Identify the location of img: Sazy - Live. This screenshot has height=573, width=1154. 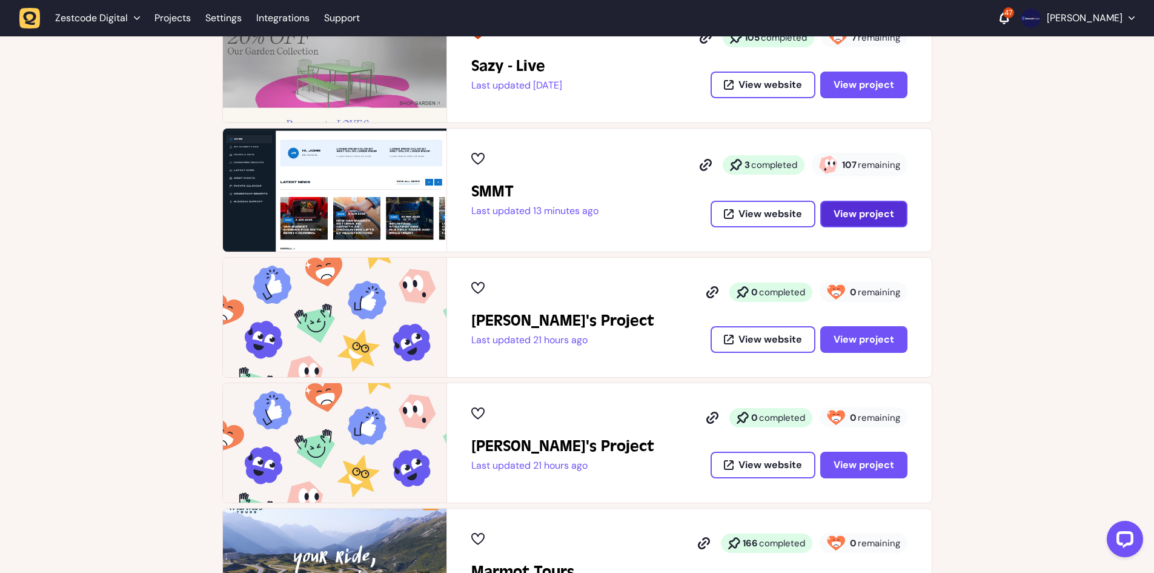
(335, 62).